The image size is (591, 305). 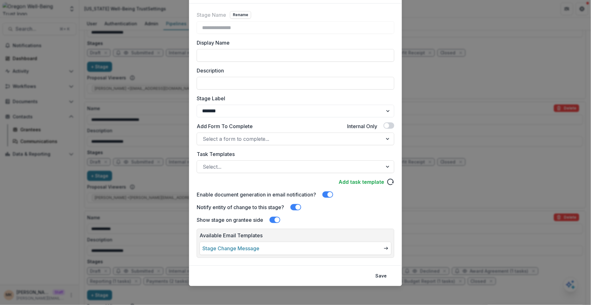 I want to click on label: Display Name, so click(x=293, y=43).